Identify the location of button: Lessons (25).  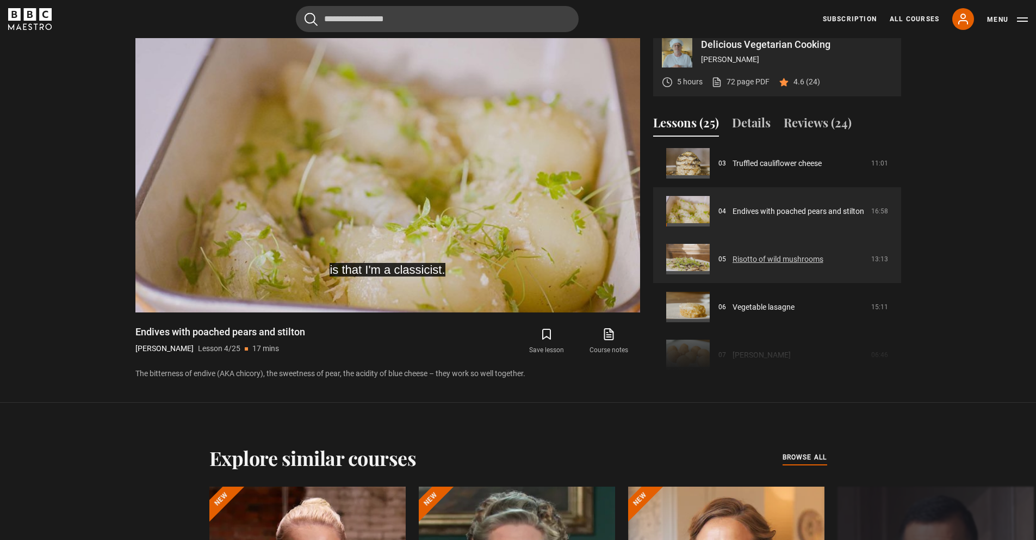
(686, 125).